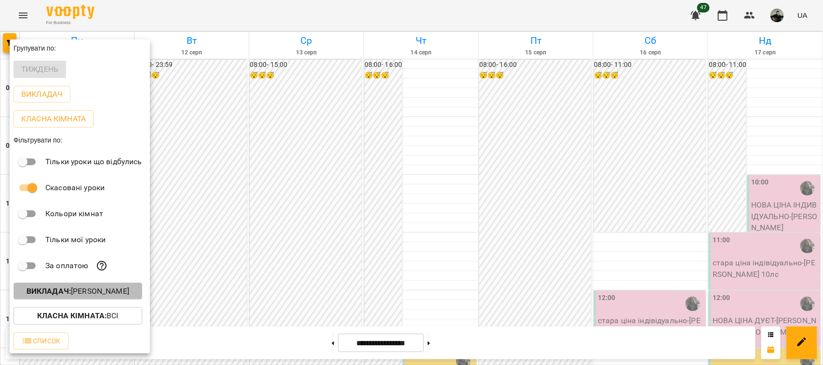 This screenshot has width=823, height=365. Describe the element at coordinates (67, 266) in the screenshot. I see `p: За оплатою` at that location.